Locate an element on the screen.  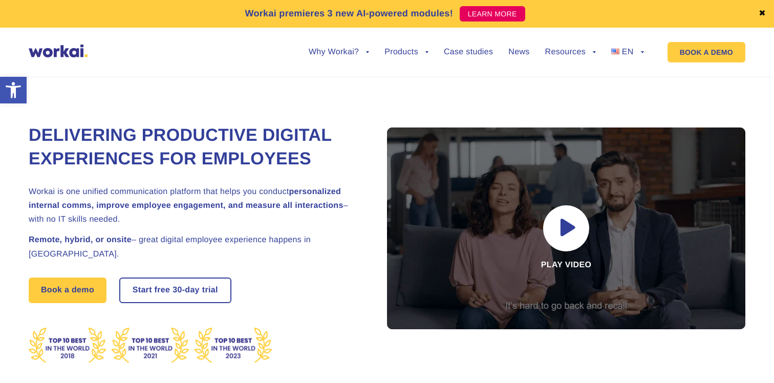
p: Workai premieres 3 new AI-powered modules! is located at coordinates (348, 13).